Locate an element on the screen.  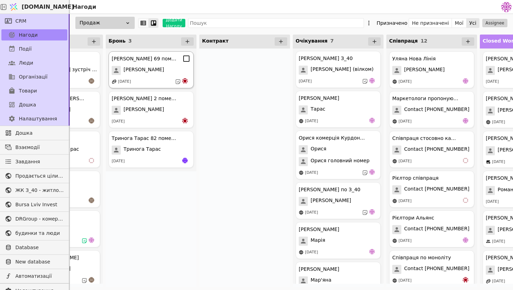
a: Взаємодії is located at coordinates (34, 147).